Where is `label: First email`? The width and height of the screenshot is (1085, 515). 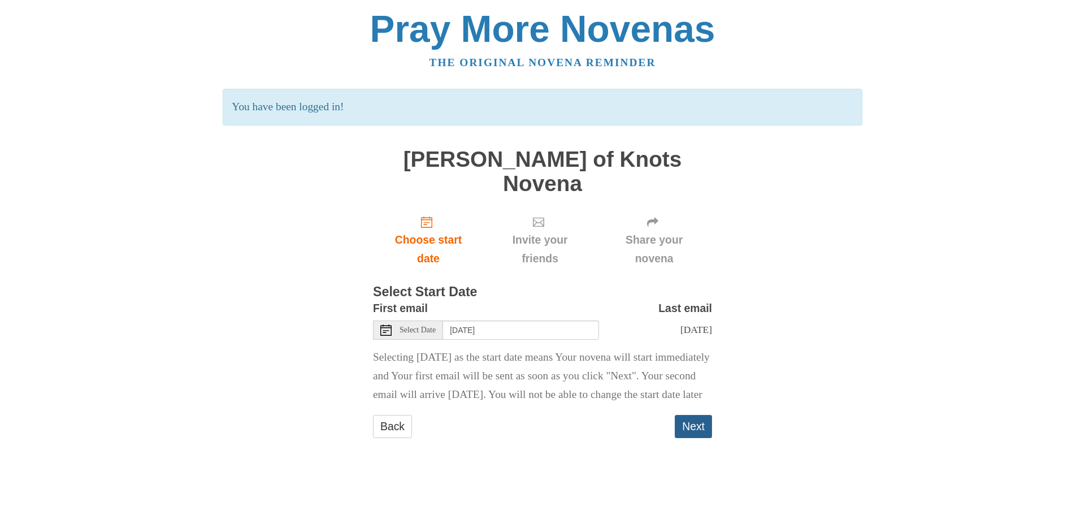
label: First email is located at coordinates (400, 308).